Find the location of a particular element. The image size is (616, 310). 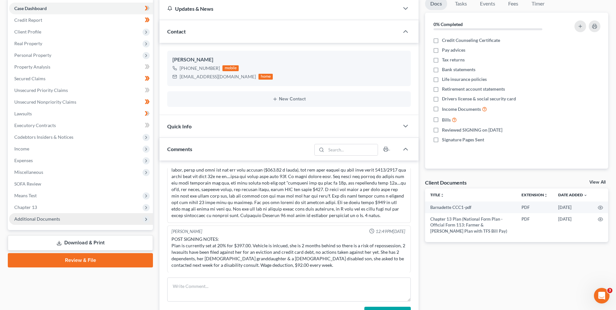

span: 3 is located at coordinates (610, 290).